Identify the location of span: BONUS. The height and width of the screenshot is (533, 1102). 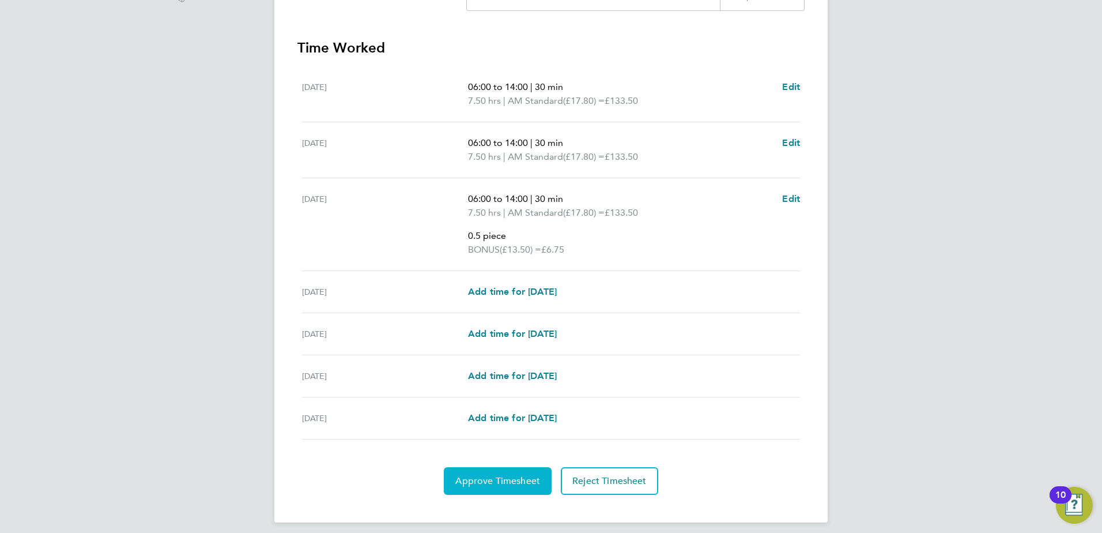
(484, 250).